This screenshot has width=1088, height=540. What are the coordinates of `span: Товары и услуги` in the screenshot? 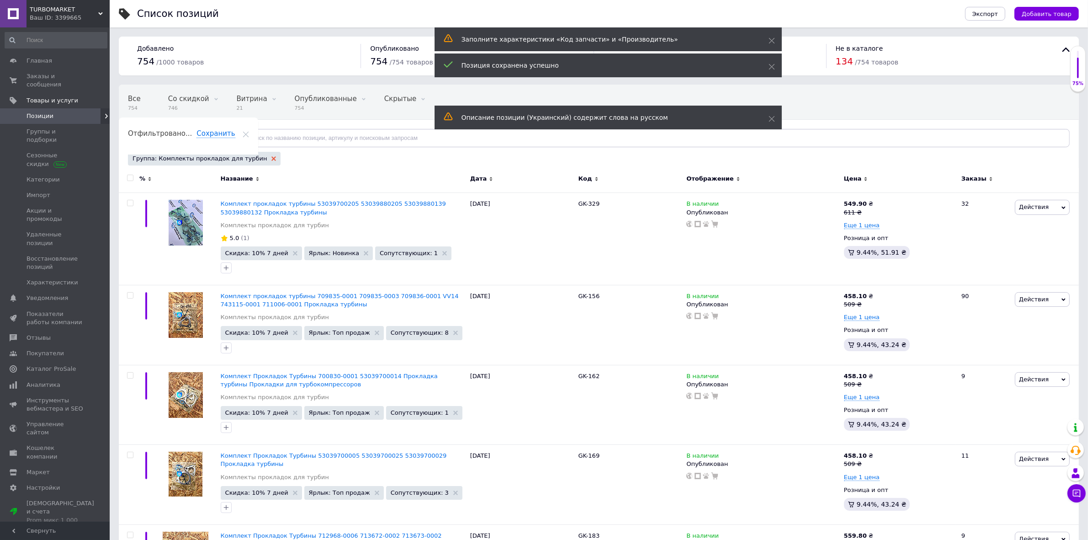 It's located at (52, 101).